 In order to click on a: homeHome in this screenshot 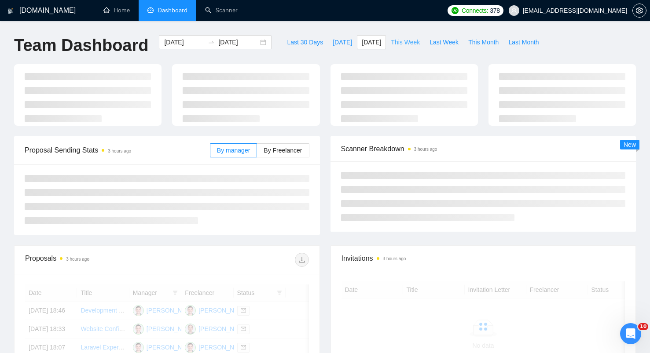, I will do `click(117, 10)`.